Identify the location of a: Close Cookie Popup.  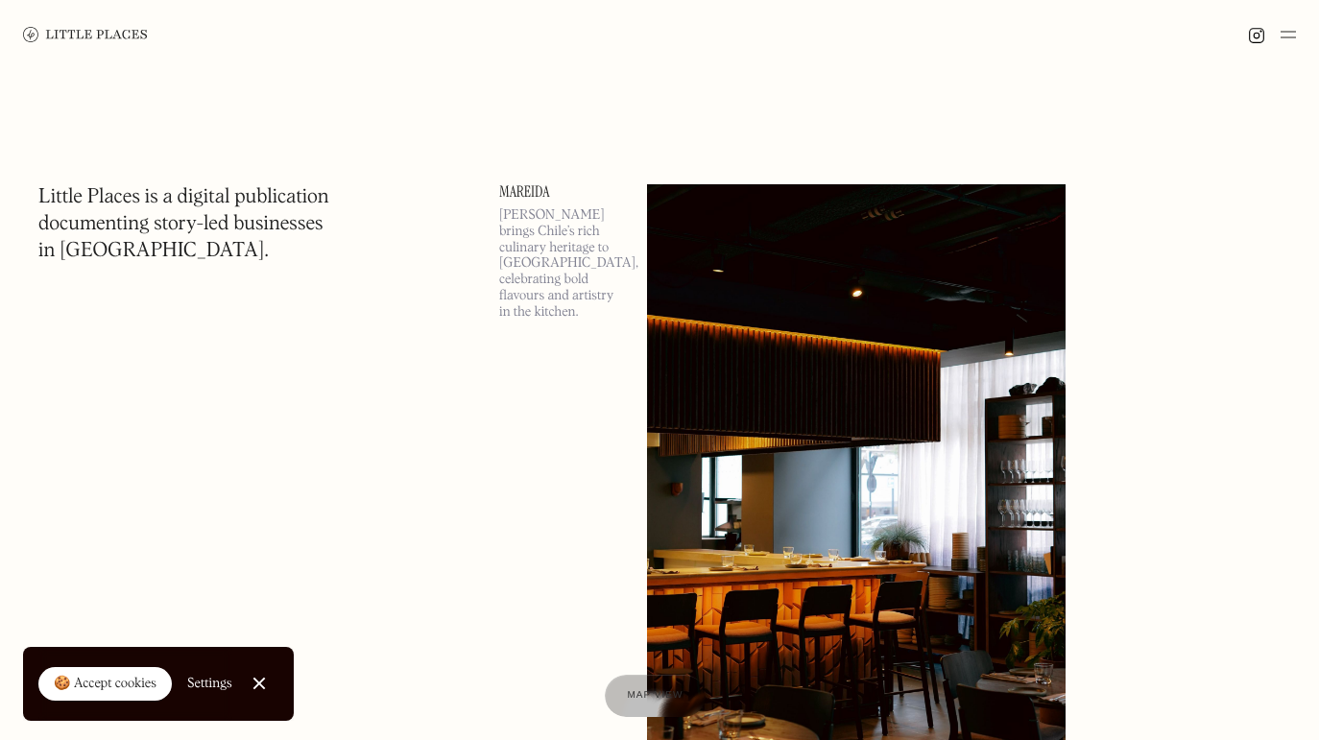
(259, 683).